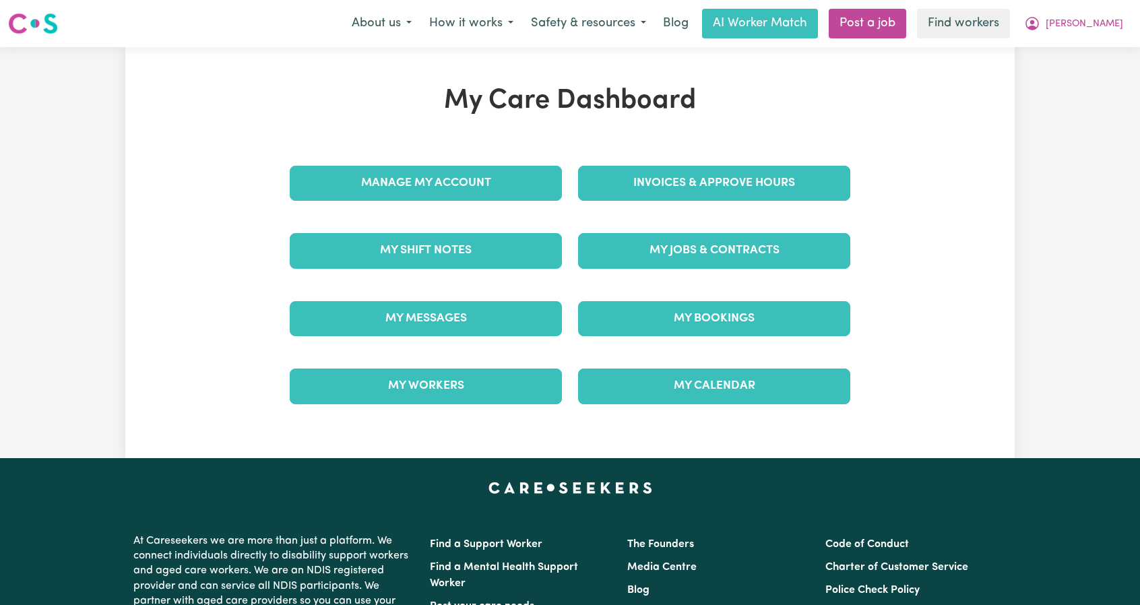 This screenshot has width=1140, height=605. Describe the element at coordinates (714, 251) in the screenshot. I see `a: My Jobs & Contracts` at that location.